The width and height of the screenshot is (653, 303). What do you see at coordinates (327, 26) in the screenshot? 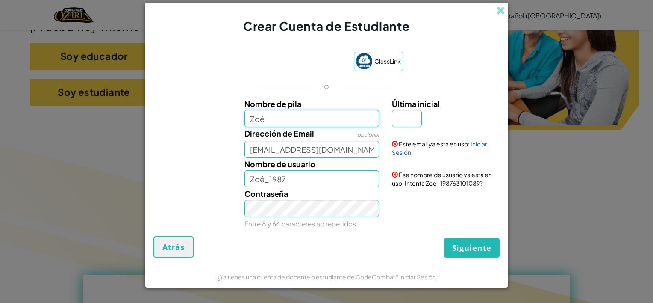
I see `span: Crear Cuenta de Estudiante` at bounding box center [327, 26].